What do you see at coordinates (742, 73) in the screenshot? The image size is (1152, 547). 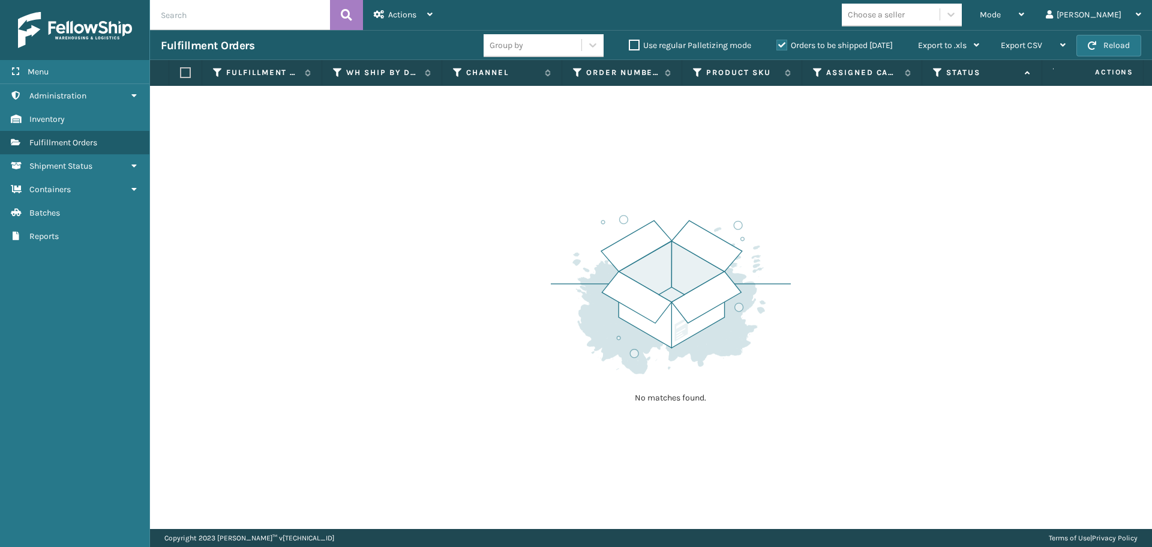 I see `label: Product SKU` at bounding box center [742, 73].